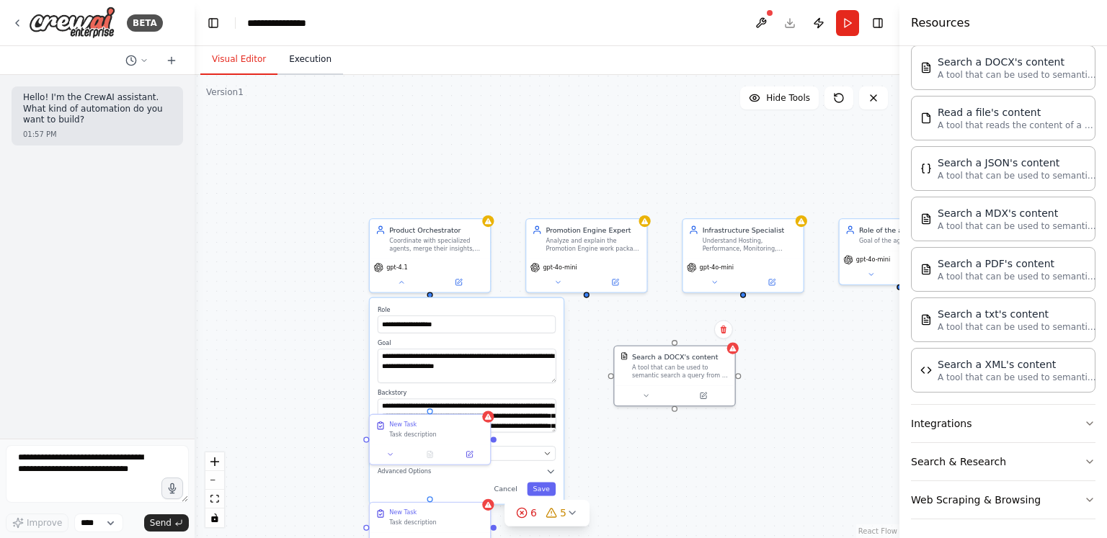  Describe the element at coordinates (213, 23) in the screenshot. I see `button: Hide left sidebar` at that location.